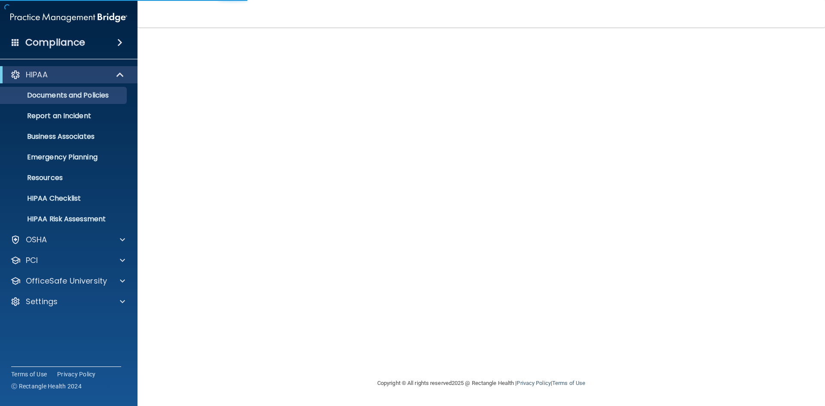  What do you see at coordinates (64, 116) in the screenshot?
I see `p: Report an Incident` at bounding box center [64, 116].